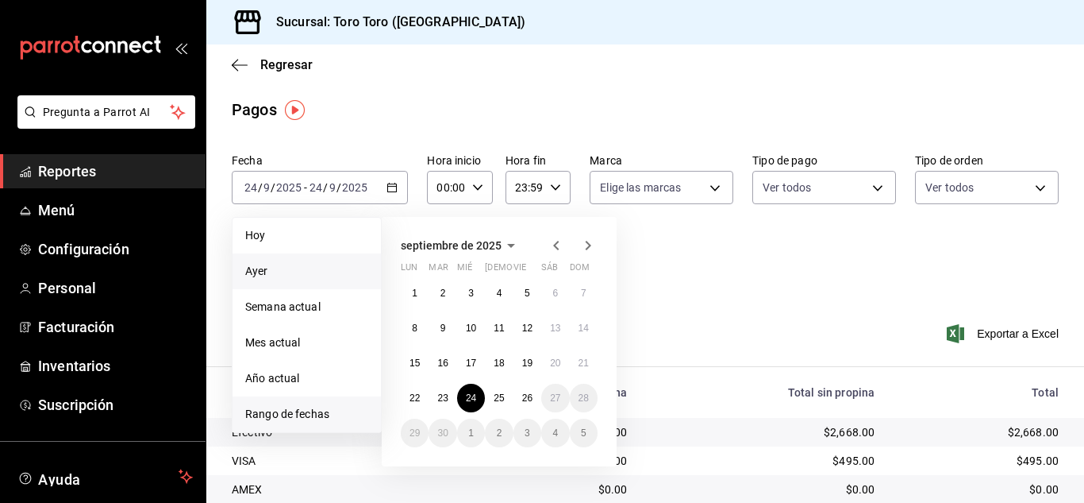 Image resolution: width=1084 pixels, height=503 pixels. I want to click on button: 24 de septiembre de 2025, so click(471, 398).